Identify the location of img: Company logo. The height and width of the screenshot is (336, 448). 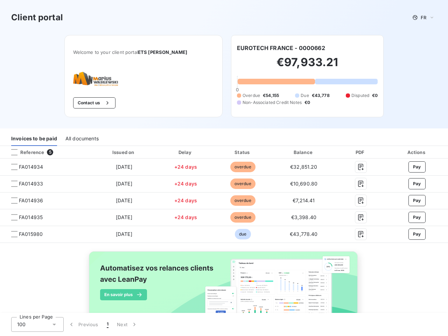
(96, 79).